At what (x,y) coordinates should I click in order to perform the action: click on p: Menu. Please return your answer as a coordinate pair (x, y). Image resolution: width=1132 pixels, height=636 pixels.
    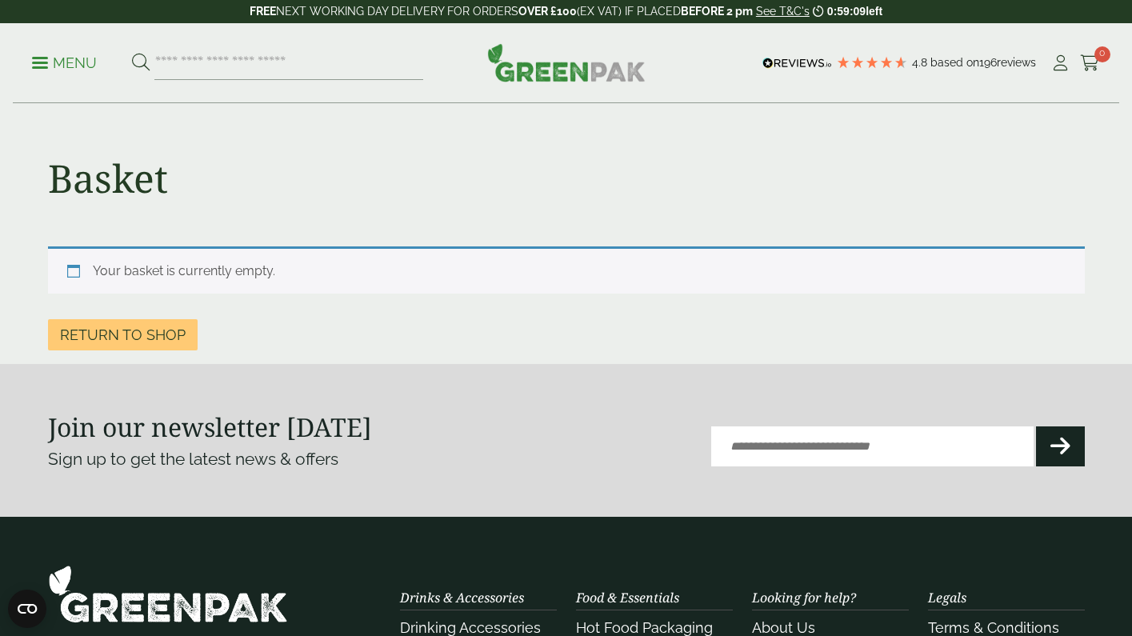
    Looking at the image, I should click on (64, 63).